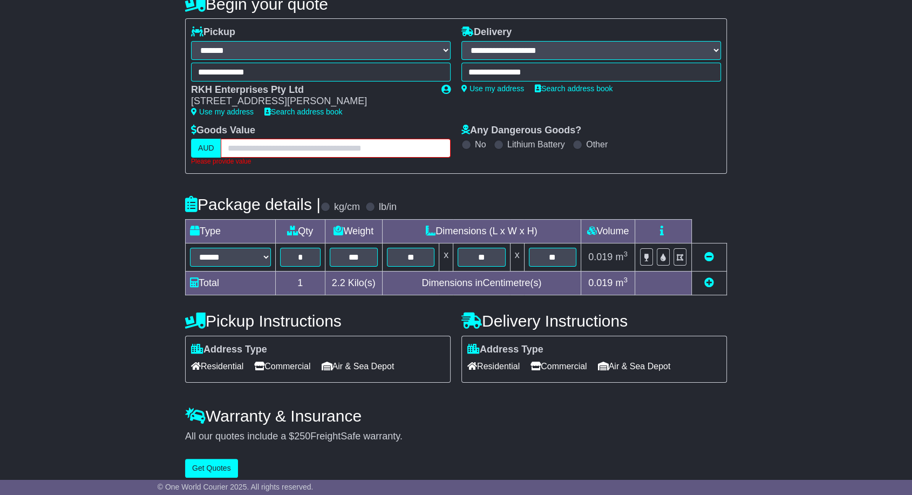 The height and width of the screenshot is (495, 912). Describe the element at coordinates (338, 283) in the screenshot. I see `span: 2.2` at that location.